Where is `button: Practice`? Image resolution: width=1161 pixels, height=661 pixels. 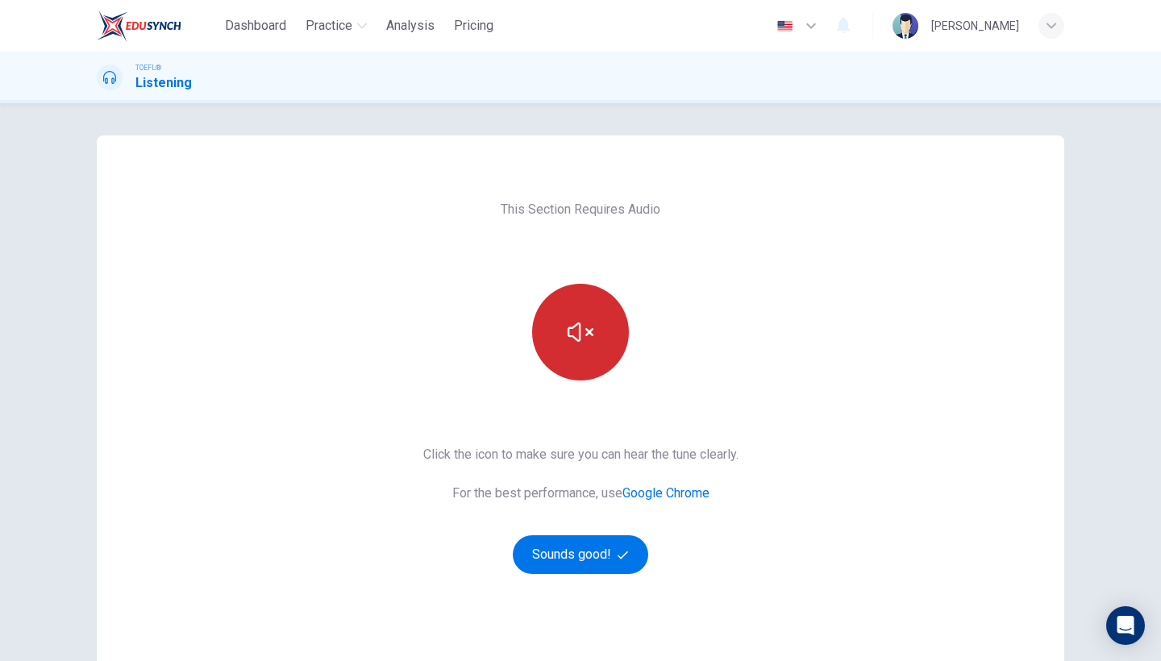 button: Practice is located at coordinates (336, 26).